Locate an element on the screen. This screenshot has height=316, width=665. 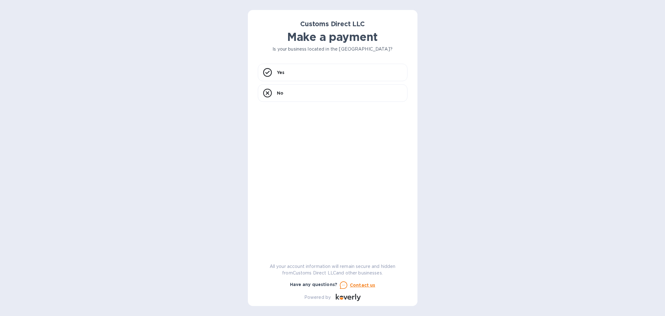
p: Yes is located at coordinates (281, 72).